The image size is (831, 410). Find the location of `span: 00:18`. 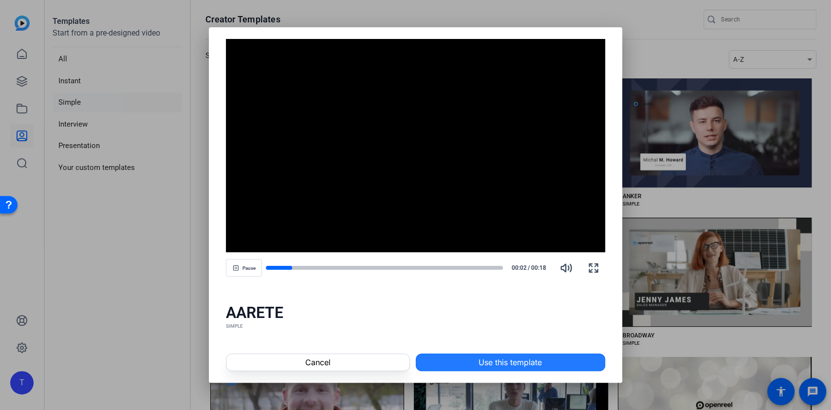

span: 00:18 is located at coordinates (540, 268).